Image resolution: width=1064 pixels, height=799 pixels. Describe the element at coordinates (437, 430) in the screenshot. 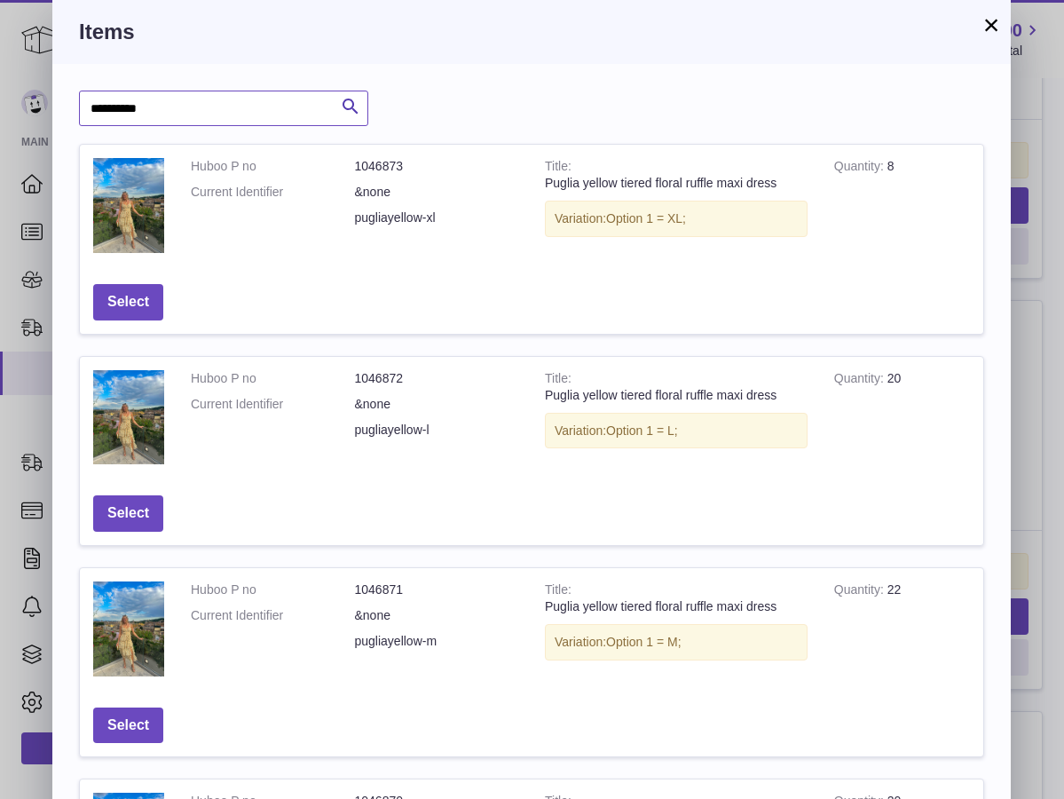

I see `dd: pugliayellow-l` at that location.